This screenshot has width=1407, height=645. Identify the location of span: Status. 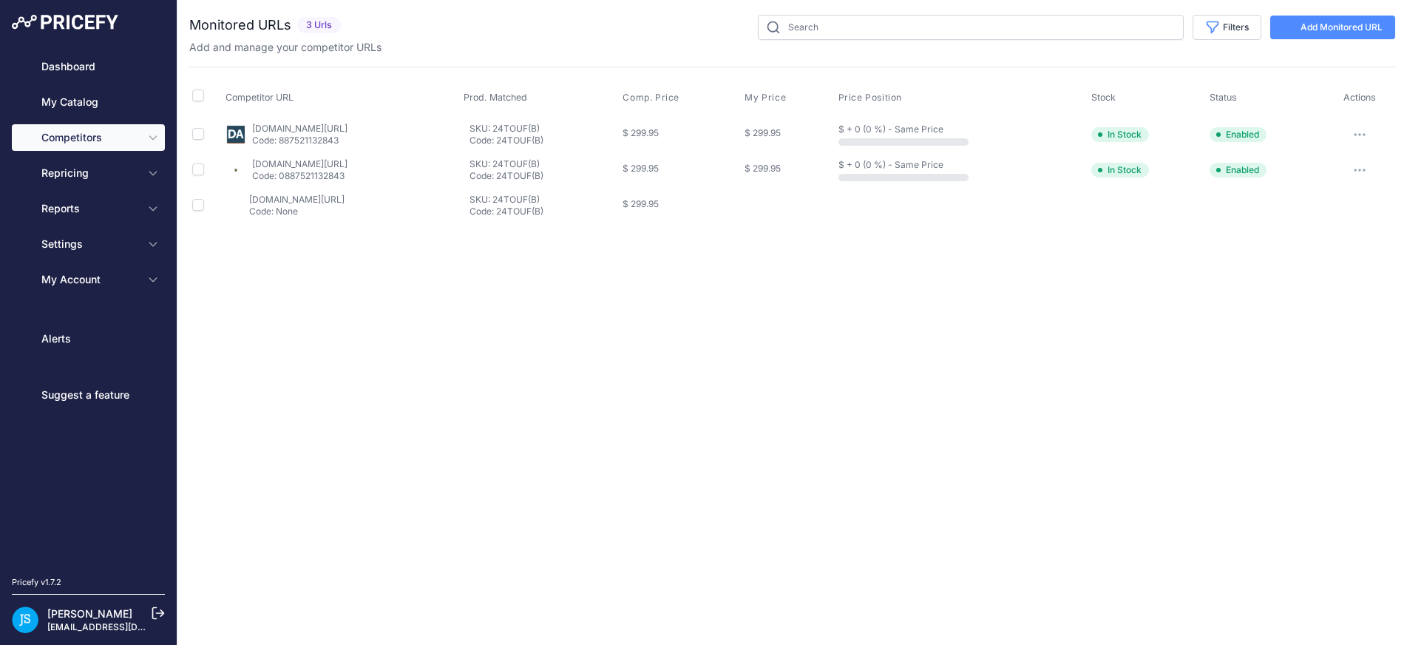
(1223, 97).